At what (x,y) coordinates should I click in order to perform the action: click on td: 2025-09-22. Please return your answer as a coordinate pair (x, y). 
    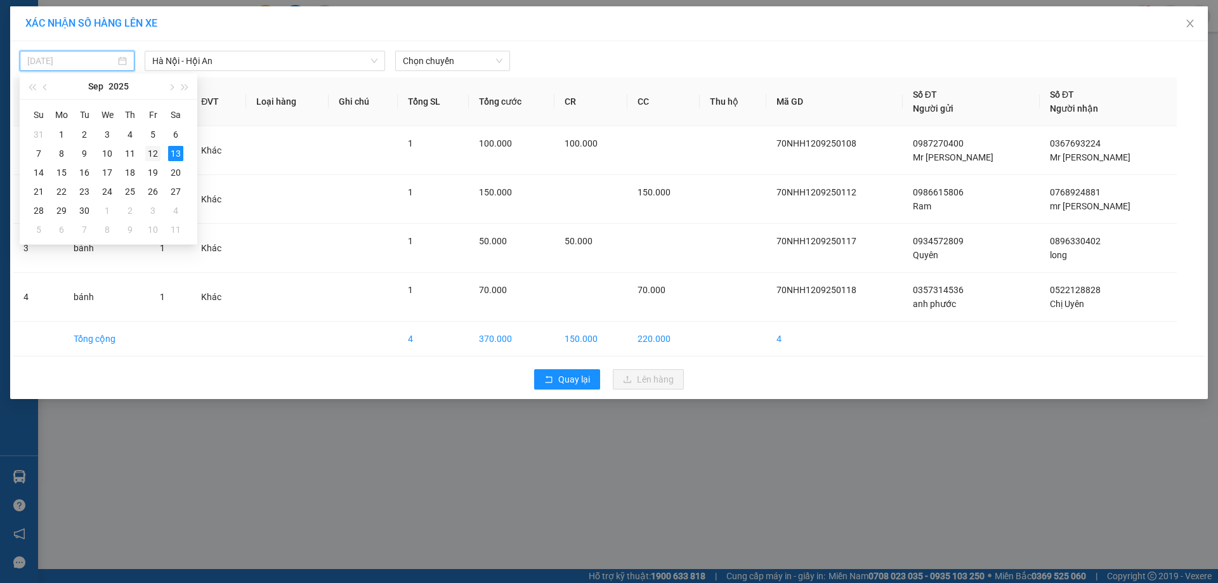
    Looking at the image, I should click on (62, 192).